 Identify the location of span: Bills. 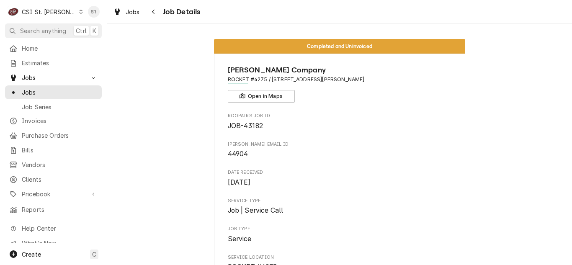
(59, 150).